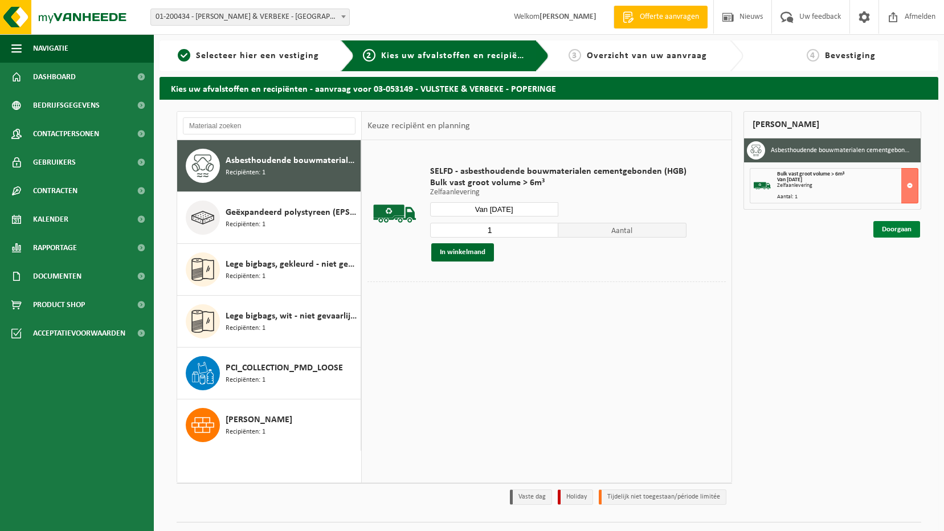 The image size is (944, 531). What do you see at coordinates (660, 17) in the screenshot?
I see `a: Offerte aanvragen` at bounding box center [660, 17].